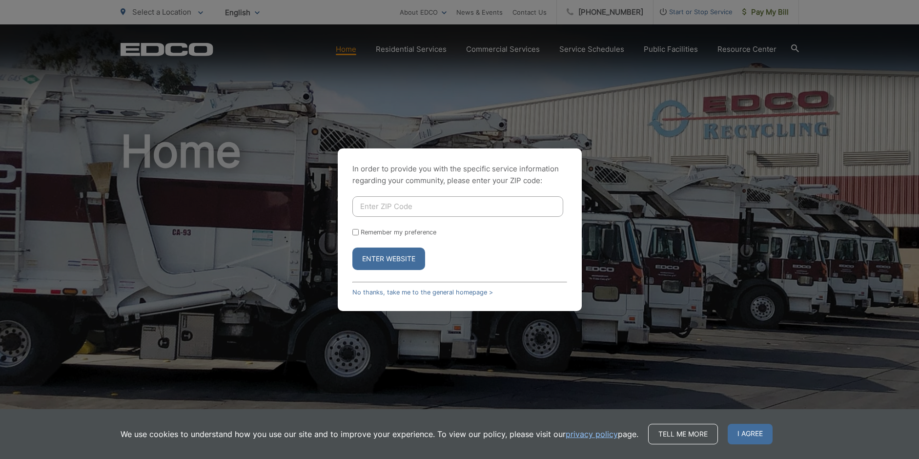 The width and height of the screenshot is (919, 459). I want to click on a: Tell me more, so click(683, 434).